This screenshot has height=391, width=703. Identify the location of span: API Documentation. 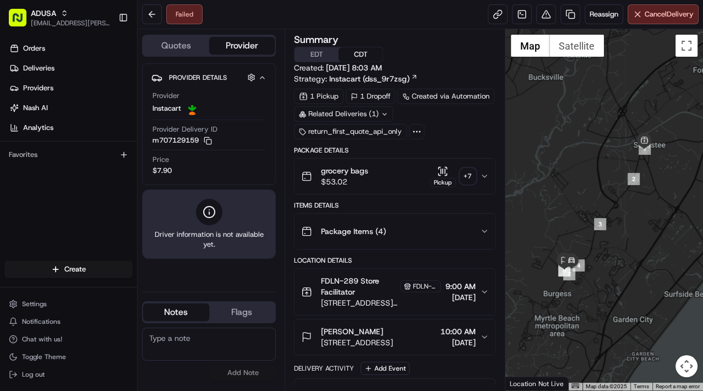
(140, 165).